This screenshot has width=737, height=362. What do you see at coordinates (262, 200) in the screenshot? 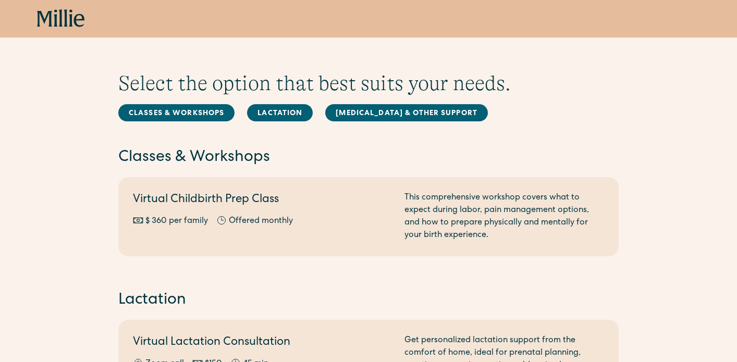
I see `h2: Virtual Childbirth Prep Class` at bounding box center [262, 200].